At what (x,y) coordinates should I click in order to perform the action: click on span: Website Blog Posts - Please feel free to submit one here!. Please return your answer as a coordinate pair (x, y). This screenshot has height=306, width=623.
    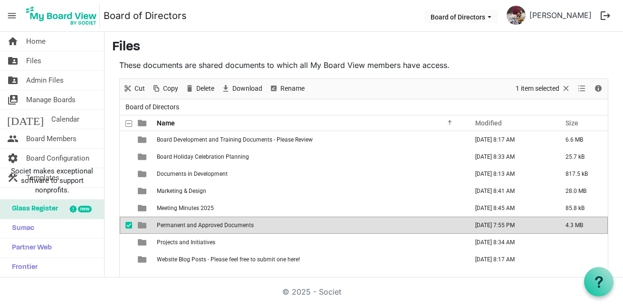
    Looking at the image, I should click on (228, 259).